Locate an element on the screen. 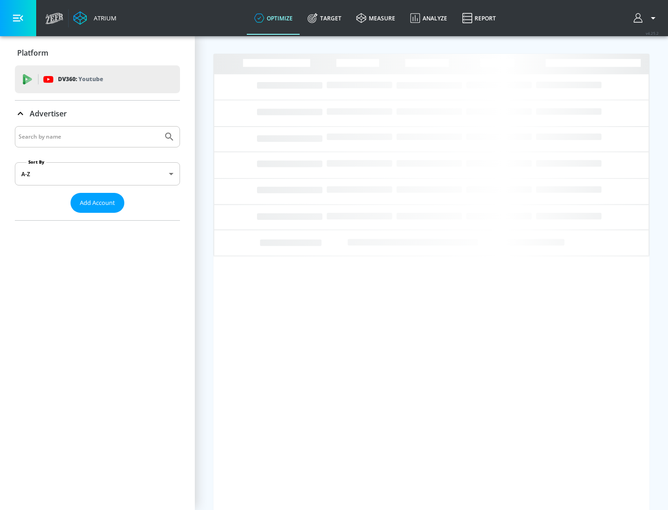 The image size is (668, 510). button: Add Account is located at coordinates (97, 203).